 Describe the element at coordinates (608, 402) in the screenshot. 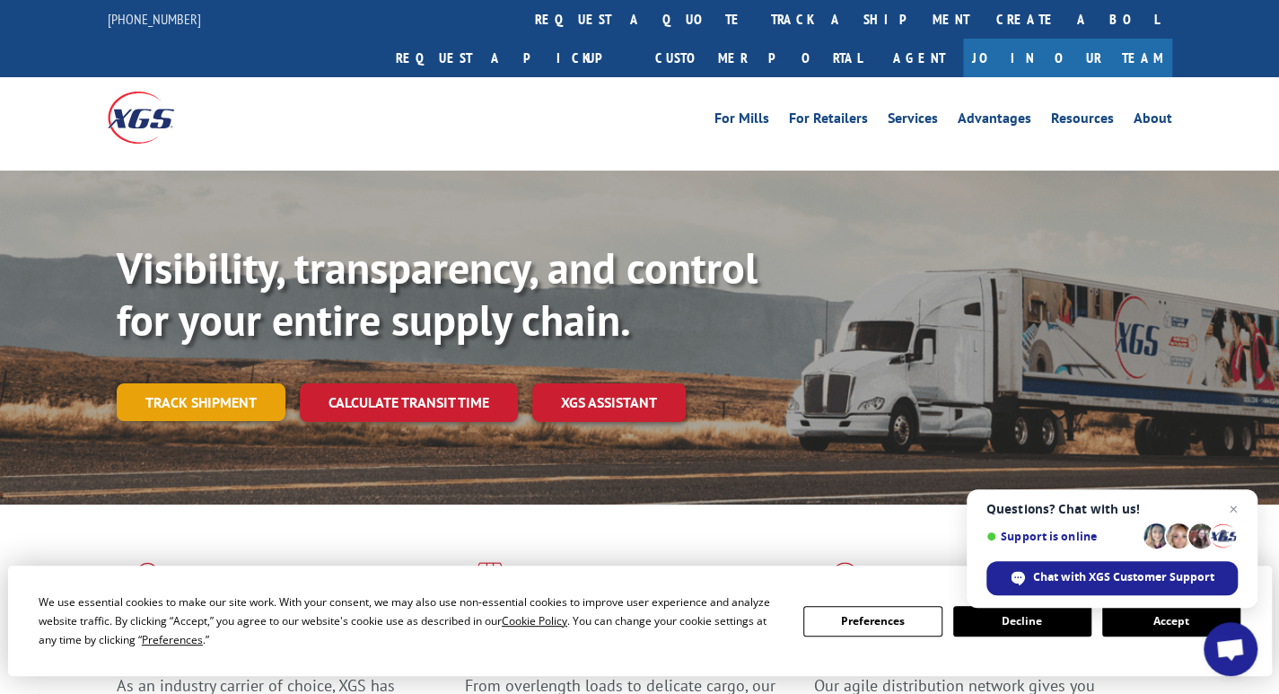

I see `a: XGS ASSISTANT` at that location.